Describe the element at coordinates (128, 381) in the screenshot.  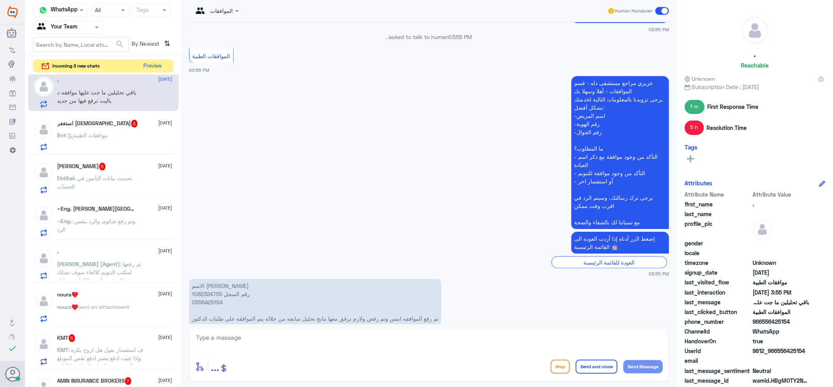
I see `span: 7` at that location.